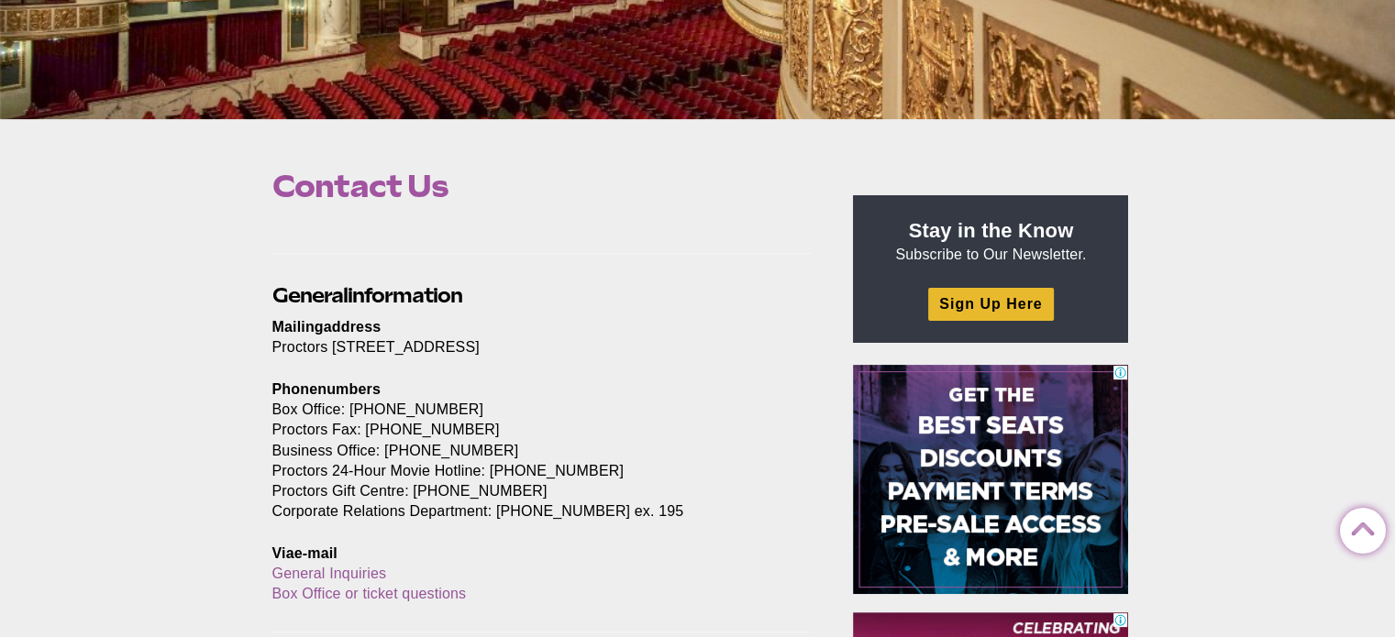 This screenshot has height=637, width=1395. Describe the element at coordinates (356, 326) in the screenshot. I see `b: ddress` at that location.